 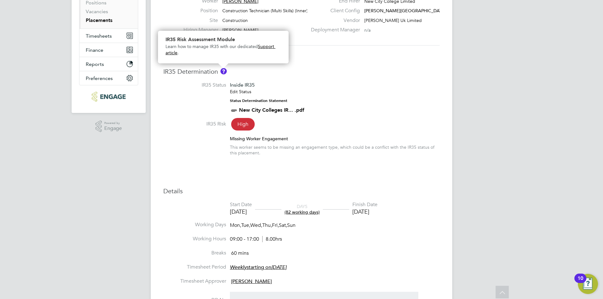 I want to click on span: Finance, so click(x=95, y=50).